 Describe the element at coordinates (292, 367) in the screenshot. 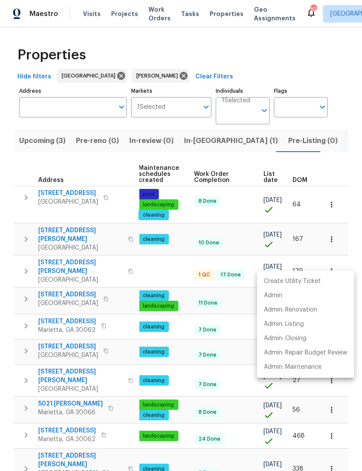

I see `p: Admin: Maintenance` at that location.